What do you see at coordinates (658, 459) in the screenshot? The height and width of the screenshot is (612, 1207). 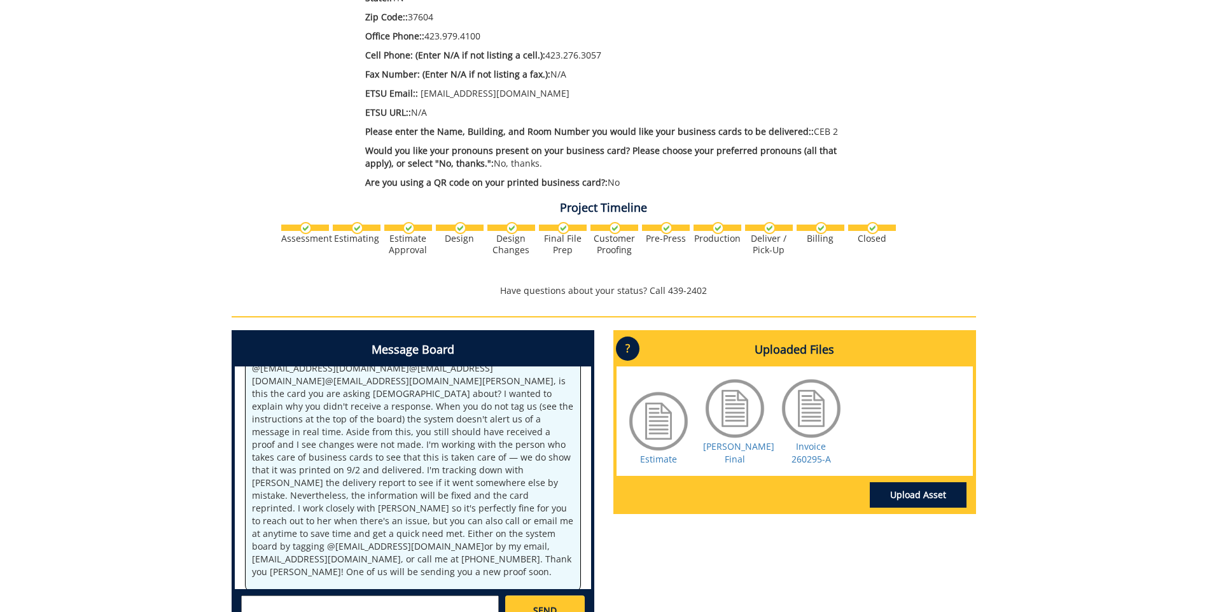 I see `a: Estimate` at bounding box center [658, 459].